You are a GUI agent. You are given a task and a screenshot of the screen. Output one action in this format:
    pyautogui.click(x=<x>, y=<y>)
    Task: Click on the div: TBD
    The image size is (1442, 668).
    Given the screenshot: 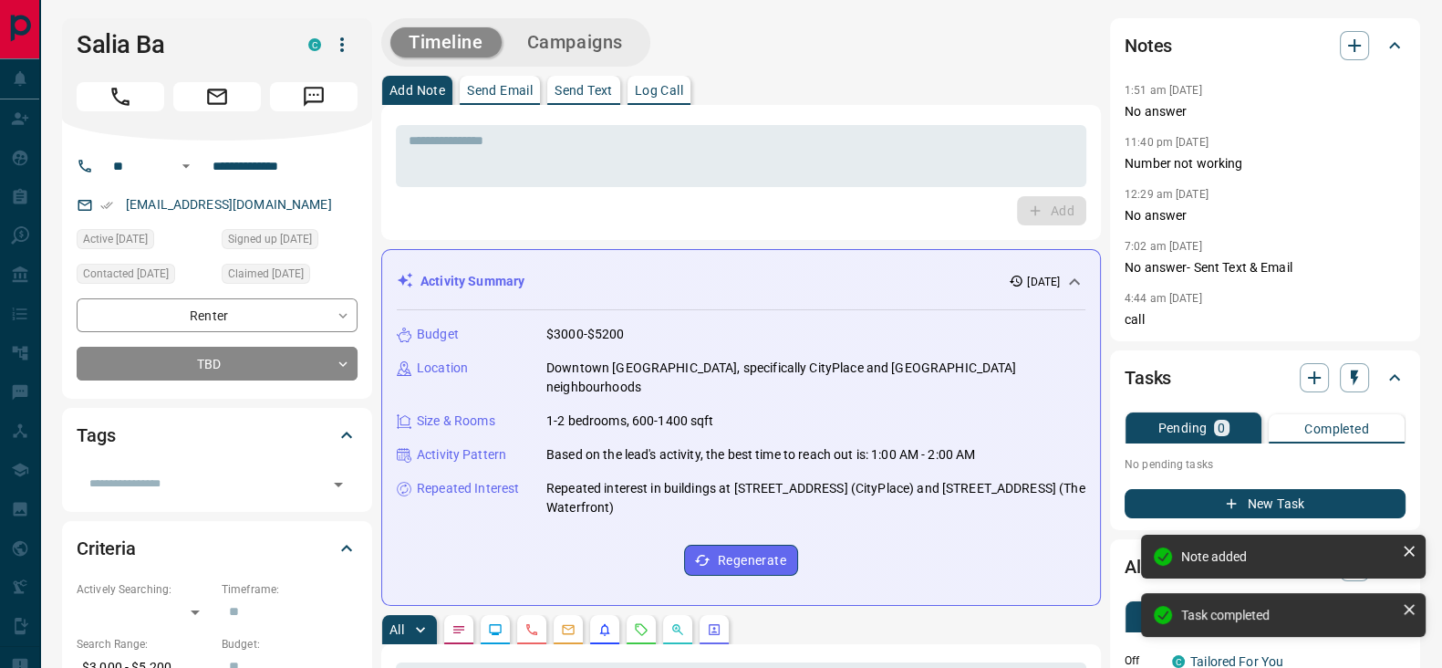 What is the action you would take?
    pyautogui.click(x=217, y=363)
    